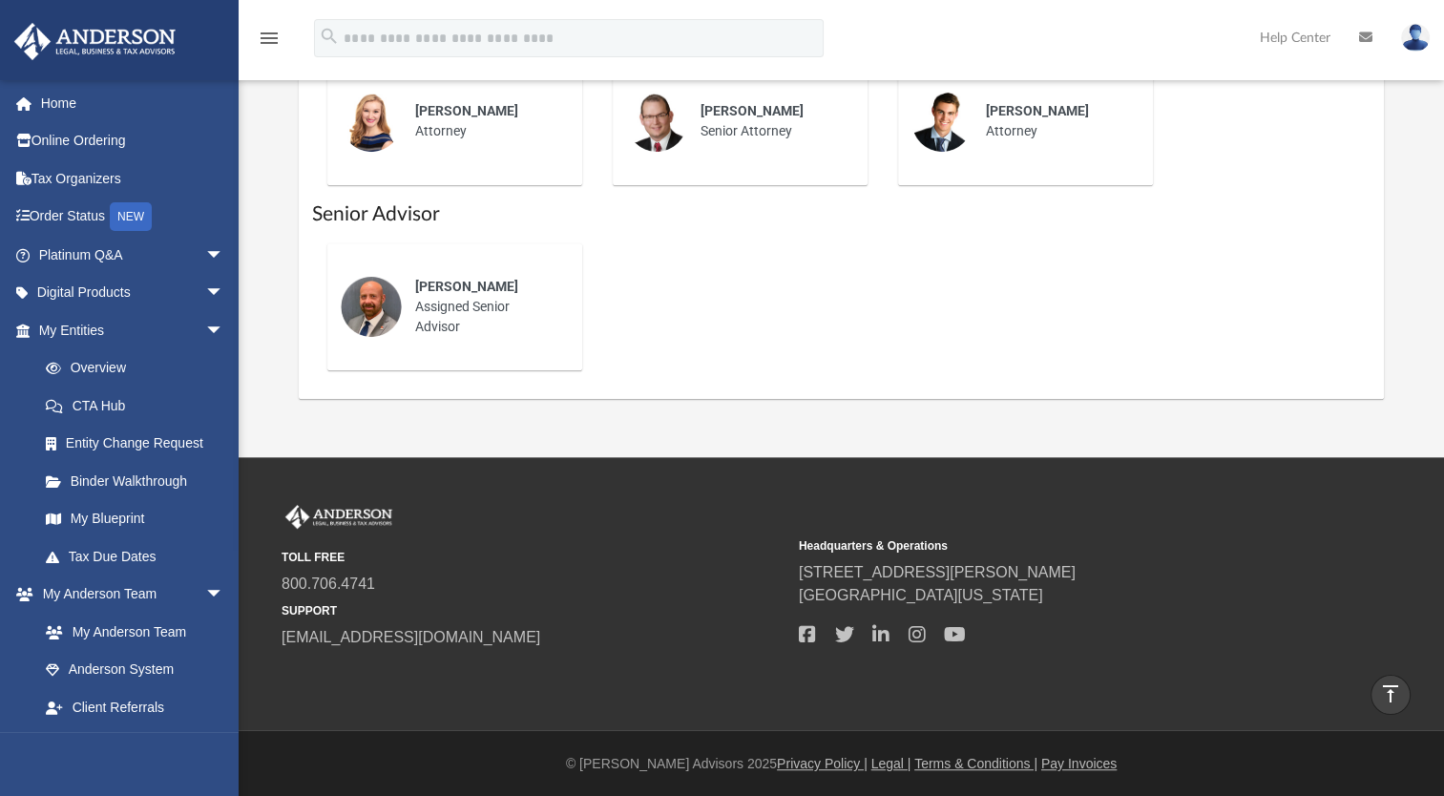 Image resolution: width=1444 pixels, height=796 pixels. What do you see at coordinates (139, 481) in the screenshot?
I see `a: Binder Walkthrough` at bounding box center [139, 481].